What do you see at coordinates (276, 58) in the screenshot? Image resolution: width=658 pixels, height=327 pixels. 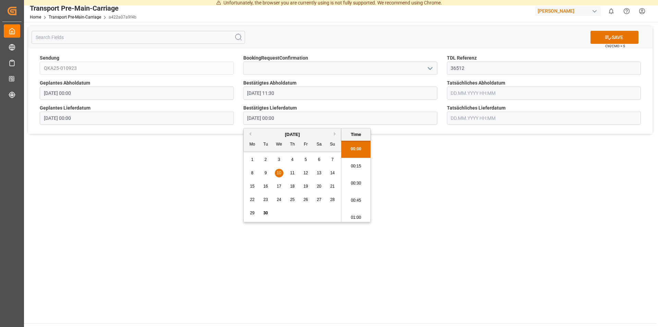 I see `span: BookingRequestConfirmation` at bounding box center [276, 58].